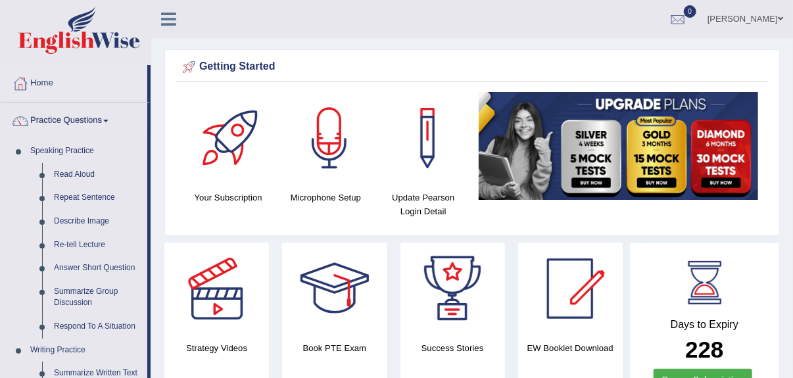  What do you see at coordinates (85, 350) in the screenshot?
I see `a: Writing Practice` at bounding box center [85, 350].